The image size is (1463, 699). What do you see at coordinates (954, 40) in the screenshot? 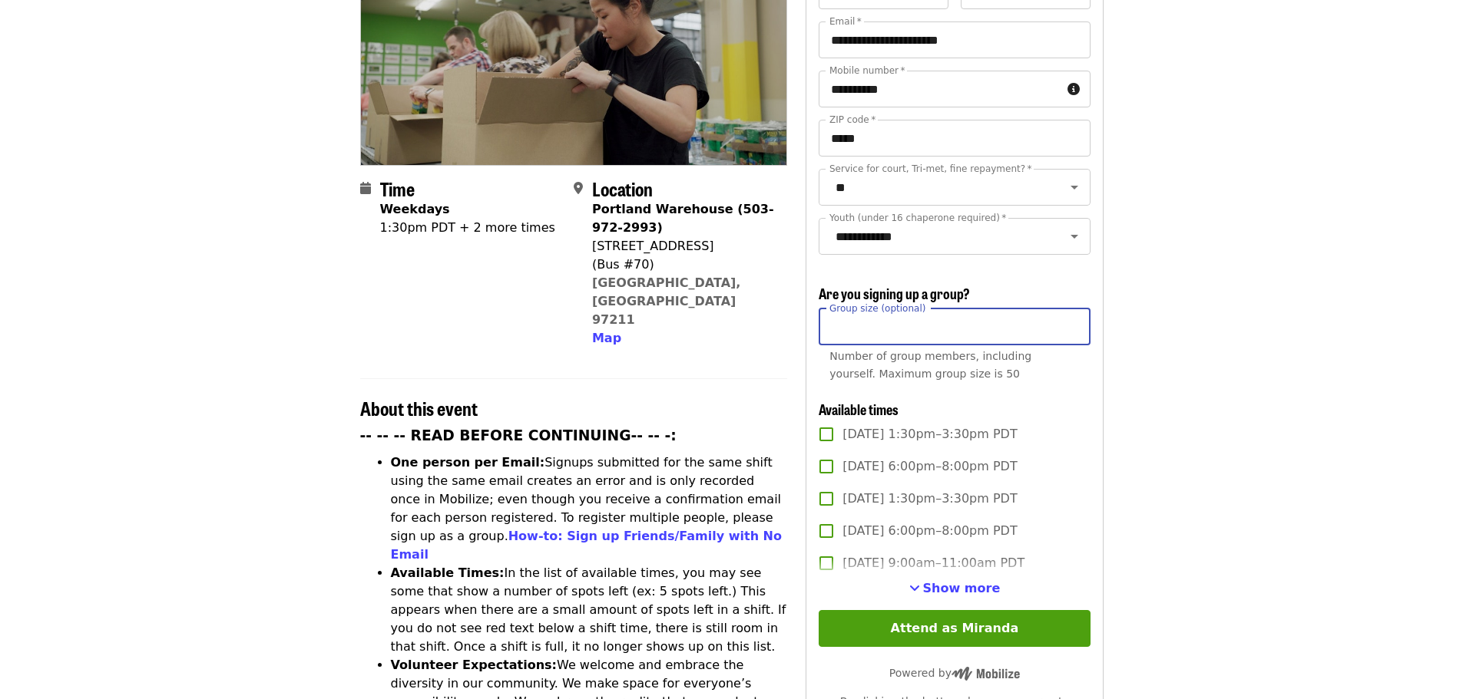
I see `input: Email` at bounding box center [954, 40].